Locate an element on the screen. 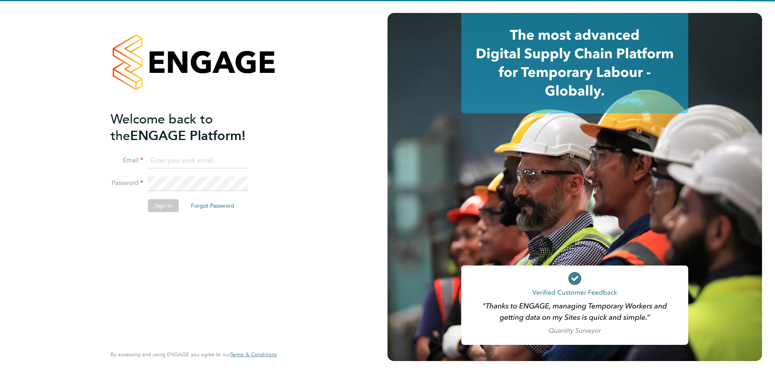 Image resolution: width=775 pixels, height=374 pixels. label: Email is located at coordinates (127, 160).